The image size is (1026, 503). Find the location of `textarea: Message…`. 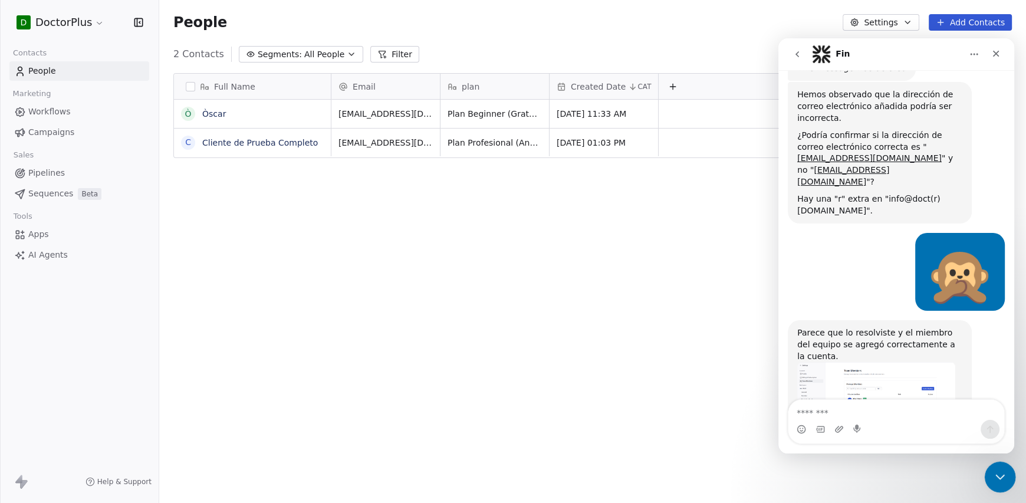

textarea: Message… is located at coordinates (118, 371).